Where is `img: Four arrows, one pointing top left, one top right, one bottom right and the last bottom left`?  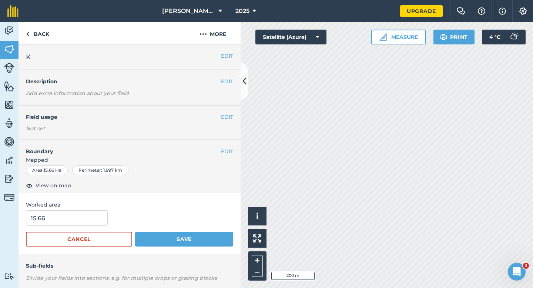 img: Four arrows, one pointing top left, one top right, one bottom right and the last bottom left is located at coordinates (257, 238).